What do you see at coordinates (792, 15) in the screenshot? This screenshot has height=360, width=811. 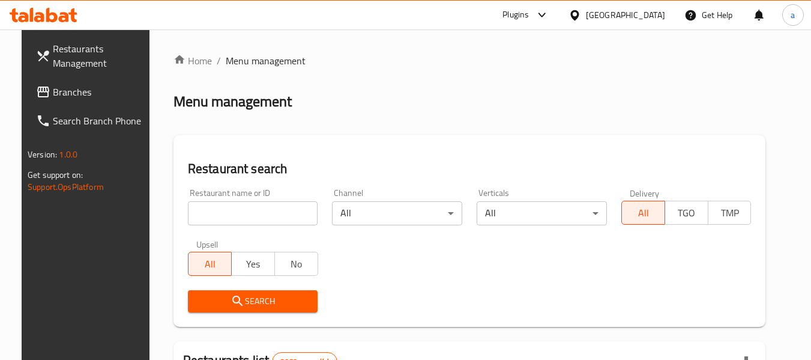 I see `span: a` at bounding box center [792, 15].